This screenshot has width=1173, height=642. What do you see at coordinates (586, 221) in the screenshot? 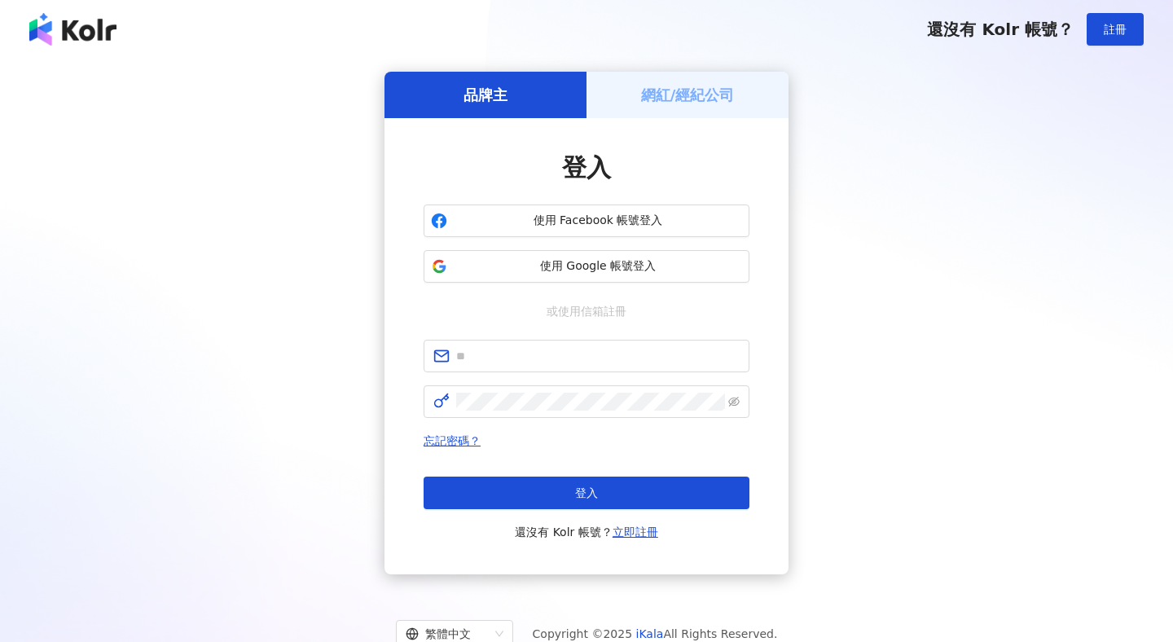
I see `button: 使用 Facebook 帳號登入` at bounding box center [586, 221].